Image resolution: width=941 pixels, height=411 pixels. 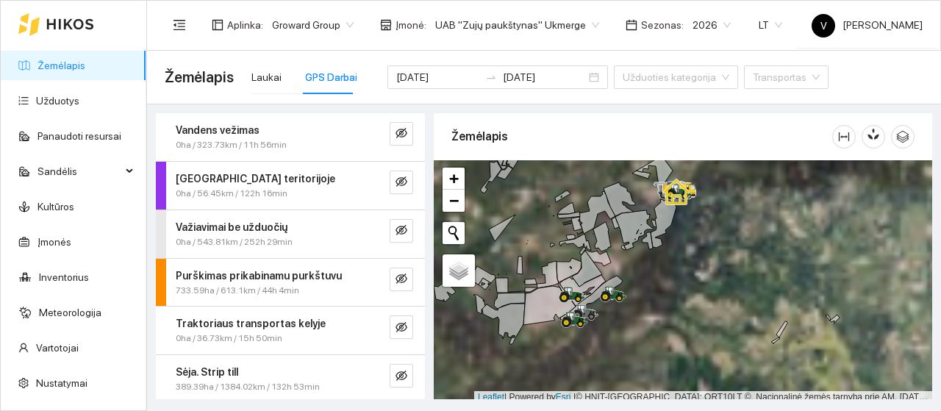 What do you see at coordinates (199, 77) in the screenshot?
I see `span: Žemėlapis` at bounding box center [199, 77].